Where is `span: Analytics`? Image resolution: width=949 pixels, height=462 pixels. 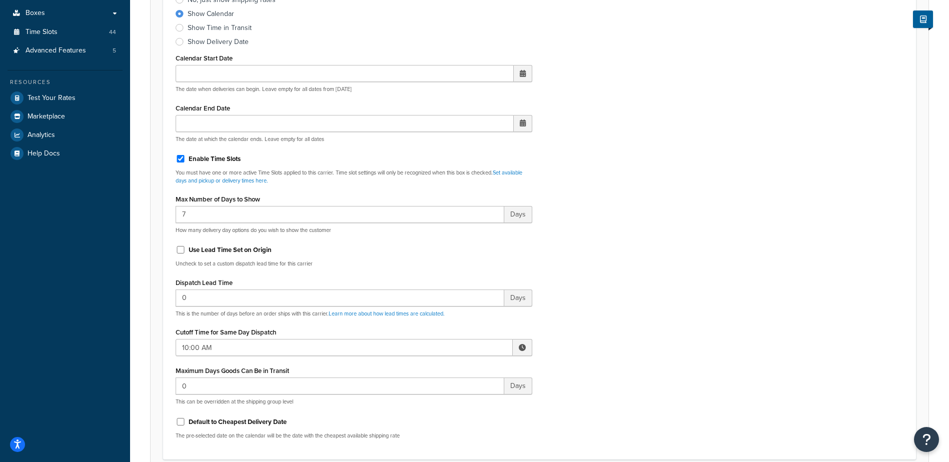 span: Analytics is located at coordinates (41, 135).